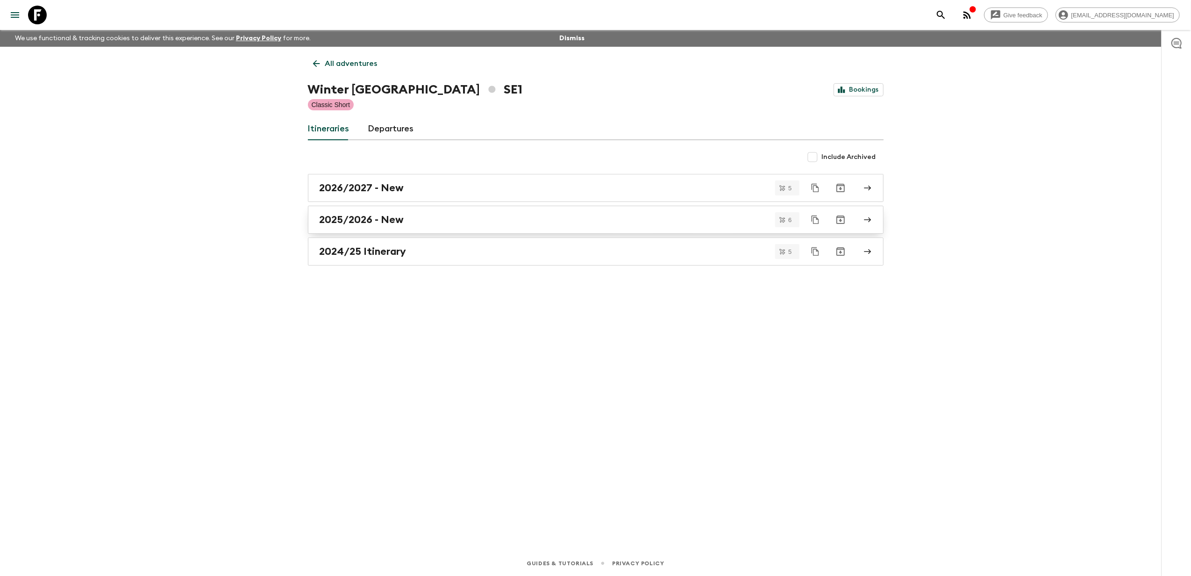  What do you see at coordinates (596, 251) in the screenshot?
I see `a: 2024/25 Itinerary` at bounding box center [596, 251].